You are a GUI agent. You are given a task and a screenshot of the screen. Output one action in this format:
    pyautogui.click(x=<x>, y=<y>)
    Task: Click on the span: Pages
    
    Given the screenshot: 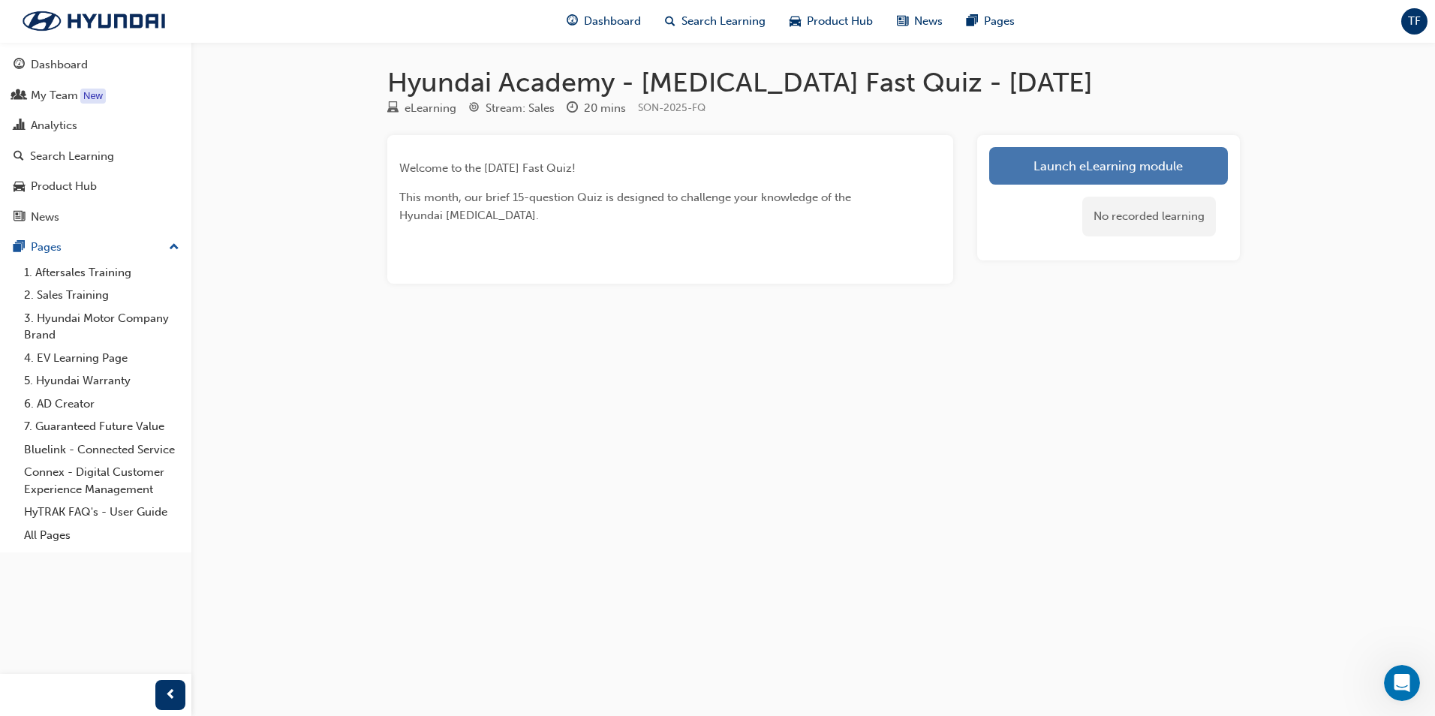 What is the action you would take?
    pyautogui.click(x=999, y=21)
    